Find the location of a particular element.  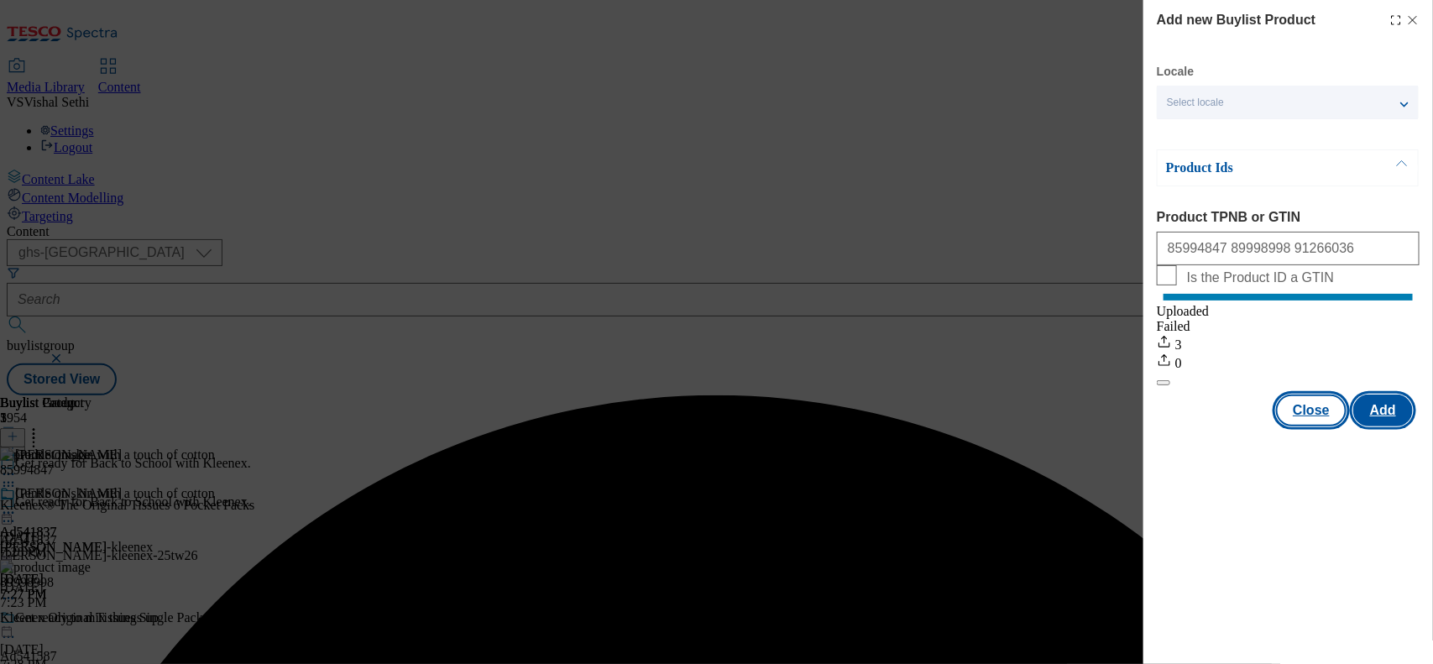

div: Uploaded is located at coordinates (1288, 311).